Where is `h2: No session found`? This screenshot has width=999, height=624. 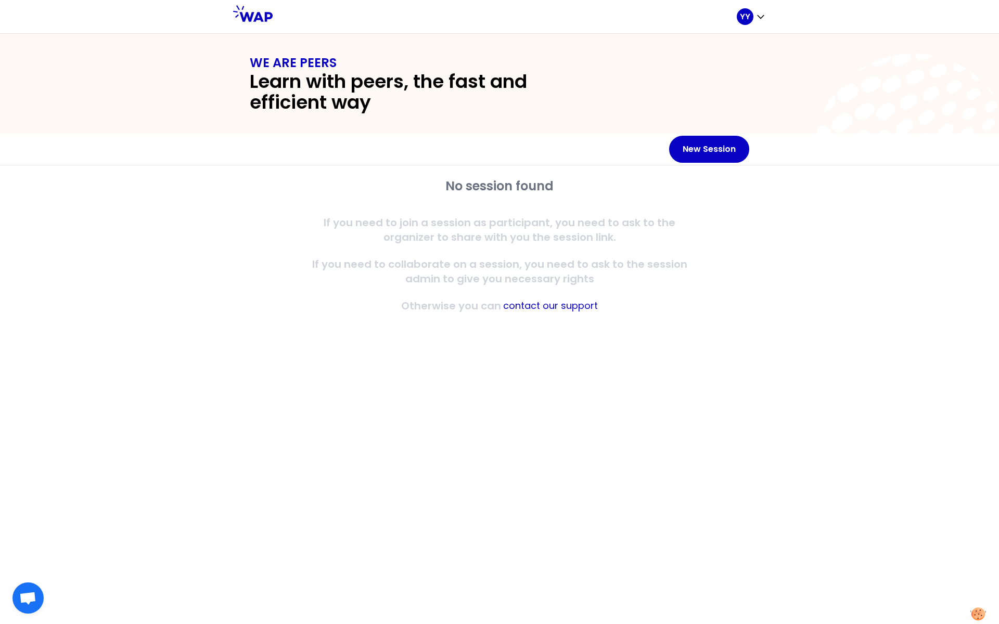
h2: No session found is located at coordinates (499, 186).